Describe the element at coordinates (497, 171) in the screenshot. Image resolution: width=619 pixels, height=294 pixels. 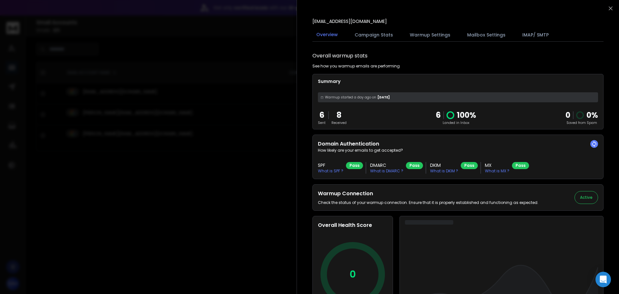
I see `p: What is MX ?` at that location.